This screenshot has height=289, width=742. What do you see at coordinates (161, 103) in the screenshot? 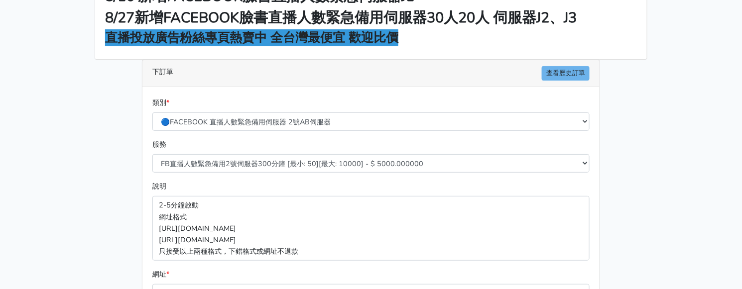
I see `label: 類別` at bounding box center [161, 103].